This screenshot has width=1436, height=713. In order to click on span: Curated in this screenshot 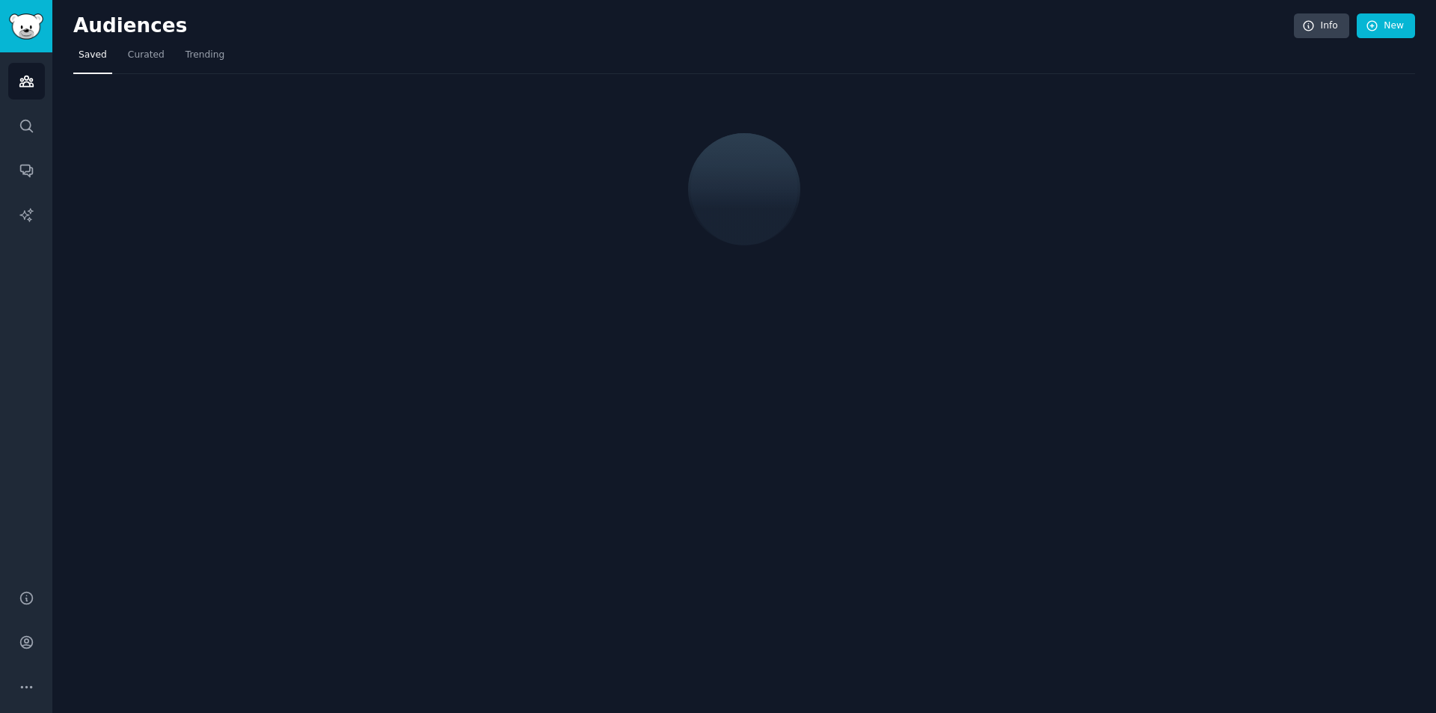, I will do `click(146, 55)`.